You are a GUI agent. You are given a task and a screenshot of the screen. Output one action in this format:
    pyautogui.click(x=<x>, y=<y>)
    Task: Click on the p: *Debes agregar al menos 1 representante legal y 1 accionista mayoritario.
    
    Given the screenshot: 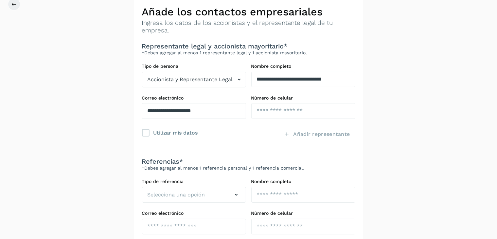 What is the action you would take?
    pyautogui.click(x=248, y=53)
    